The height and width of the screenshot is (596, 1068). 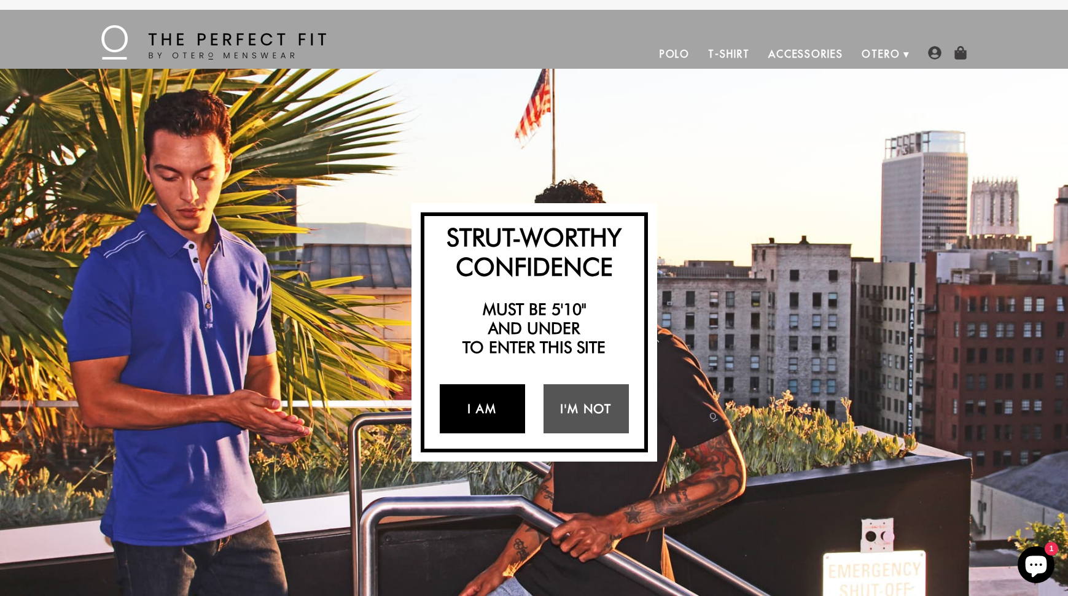 What do you see at coordinates (482, 409) in the screenshot?
I see `a: I Am` at bounding box center [482, 409].